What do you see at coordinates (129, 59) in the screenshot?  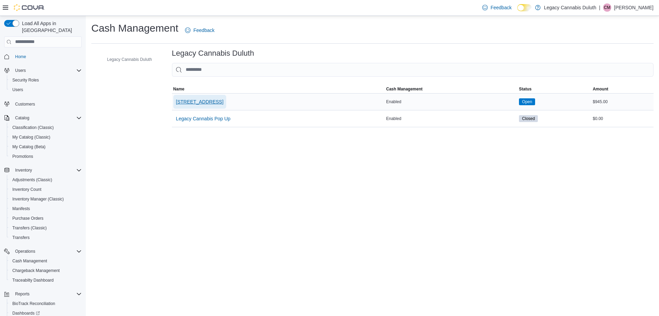 I see `span: Legacy Cannabis Duluth` at bounding box center [129, 59].